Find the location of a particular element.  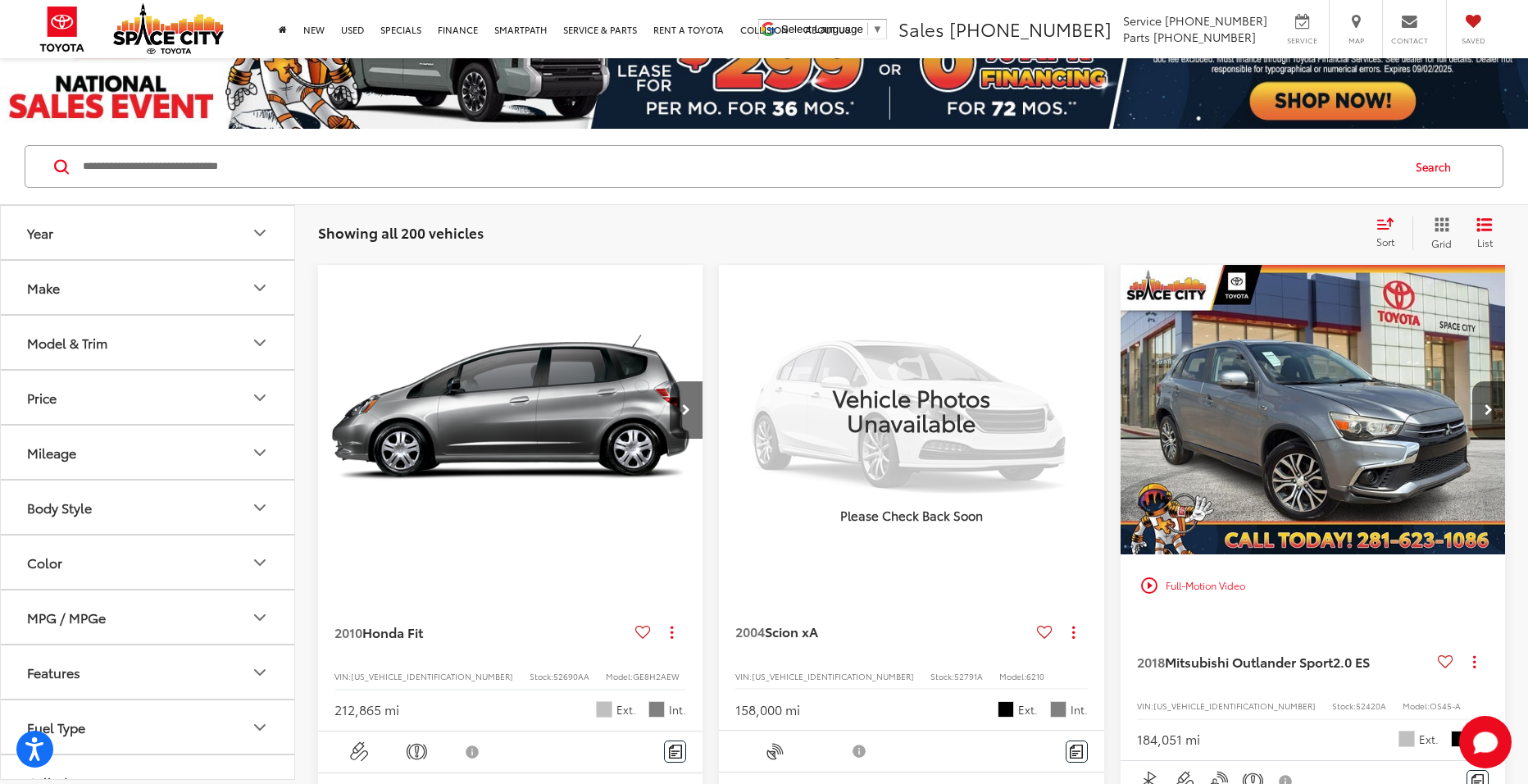

span: Showing all 200 vehicles is located at coordinates (401, 232).